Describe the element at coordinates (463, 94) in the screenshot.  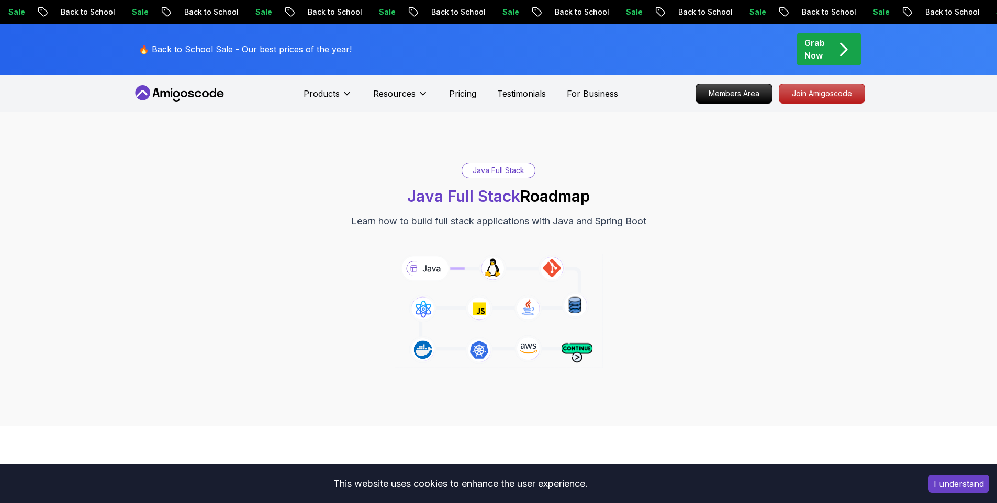
I see `a: Pricing` at that location.